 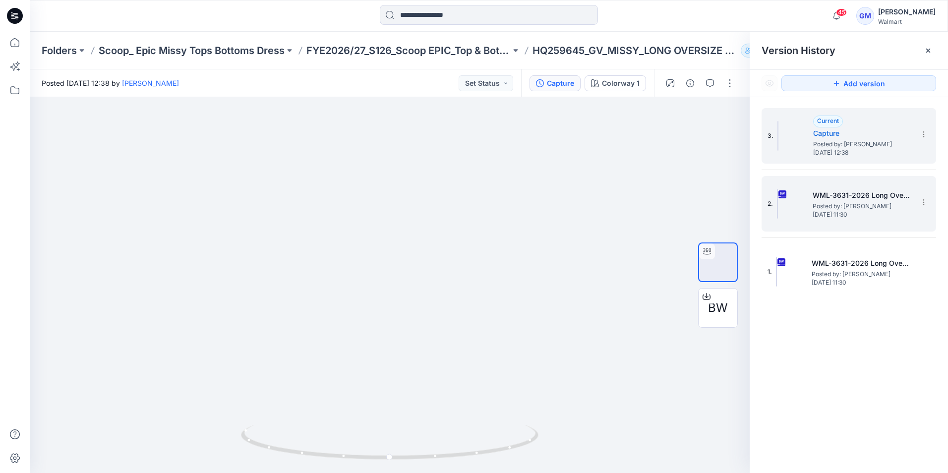 What do you see at coordinates (770, 204) in the screenshot?
I see `span: 2.` at bounding box center [770, 204].